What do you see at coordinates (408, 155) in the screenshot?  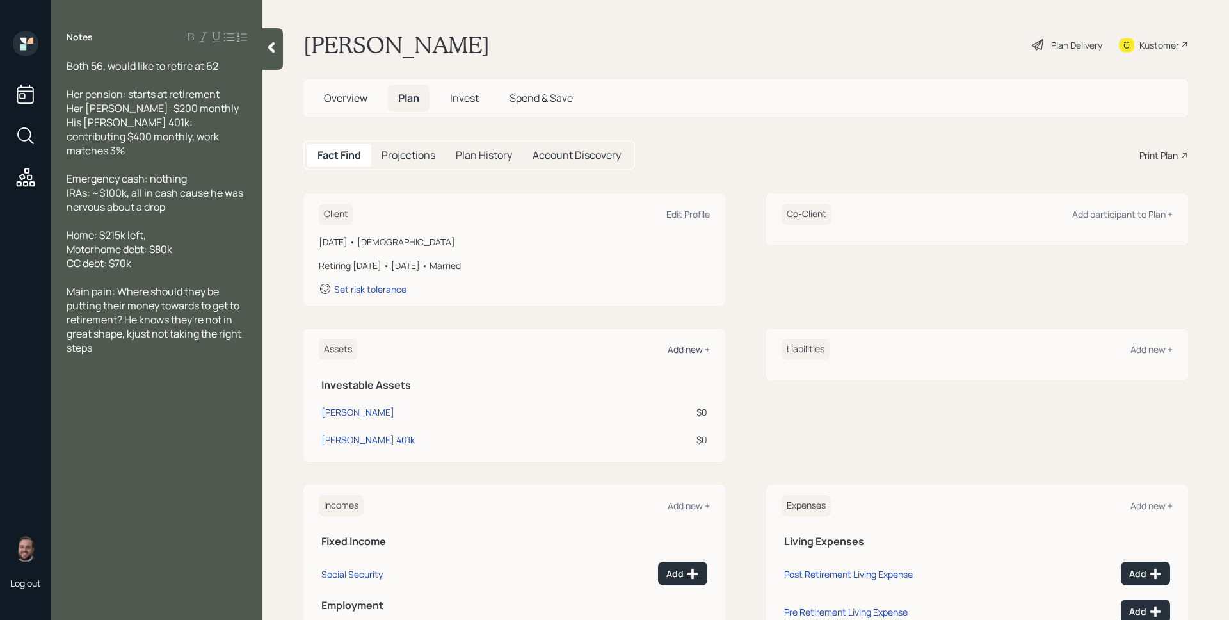 I see `h5: Projections` at bounding box center [408, 155].